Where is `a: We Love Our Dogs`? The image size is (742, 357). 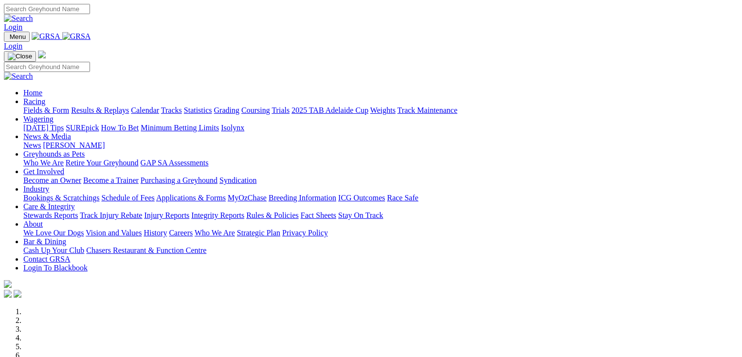
a: We Love Our Dogs is located at coordinates (53, 232).